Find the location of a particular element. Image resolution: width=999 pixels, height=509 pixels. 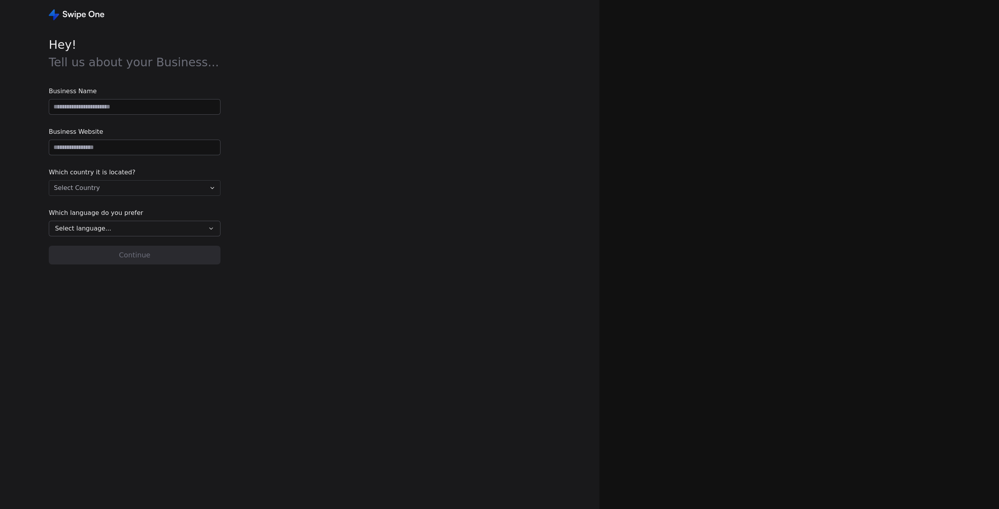

span: Hey ! is located at coordinates (135, 53).